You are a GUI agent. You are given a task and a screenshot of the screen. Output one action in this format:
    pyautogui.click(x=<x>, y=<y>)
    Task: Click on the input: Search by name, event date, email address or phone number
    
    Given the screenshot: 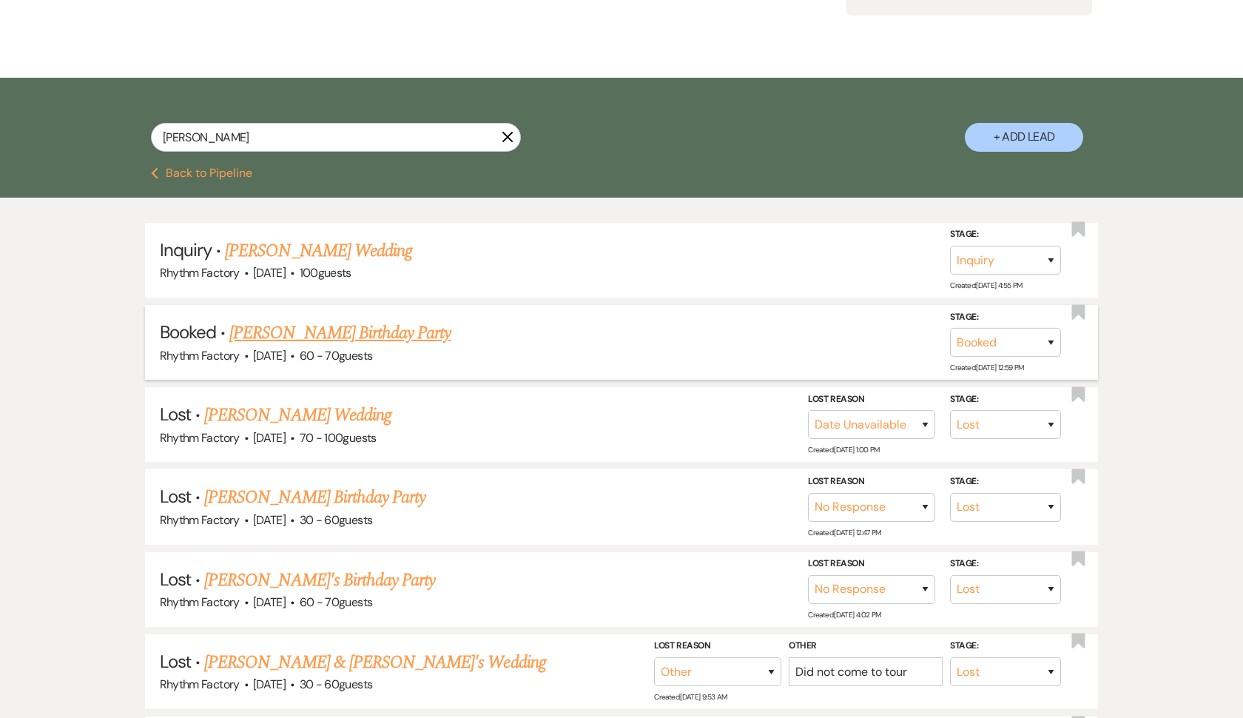 What is the action you would take?
    pyautogui.click(x=336, y=137)
    